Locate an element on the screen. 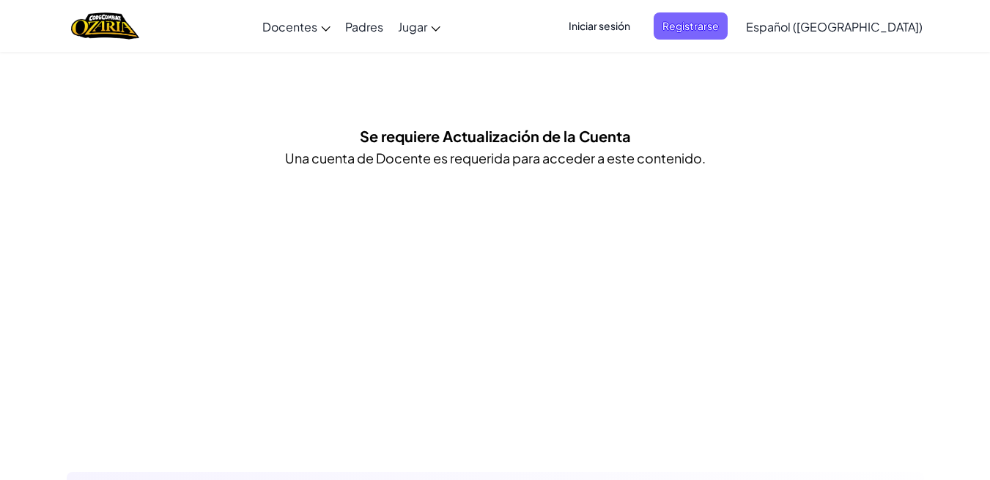 This screenshot has width=990, height=480. h5: Se requiere Actualización de la Cuenta is located at coordinates (495, 136).